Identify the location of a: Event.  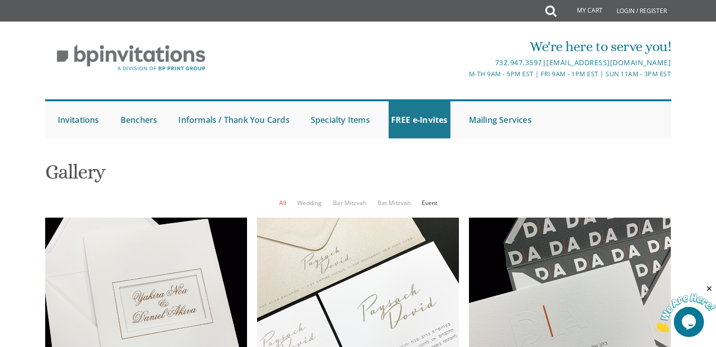
(429, 203).